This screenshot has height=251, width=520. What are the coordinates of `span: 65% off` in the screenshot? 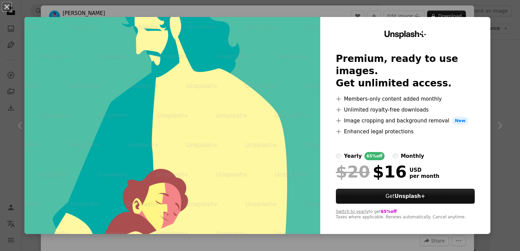 It's located at (389, 212).